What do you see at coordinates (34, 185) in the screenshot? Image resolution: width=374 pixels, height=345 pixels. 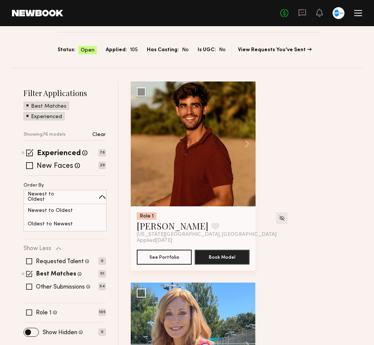 I see `p: Order By` at bounding box center [34, 185].